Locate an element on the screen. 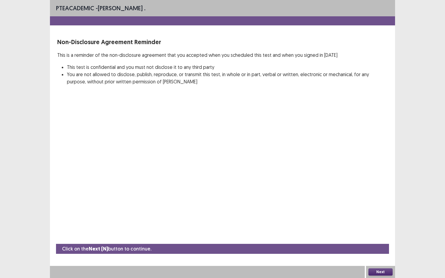  p: This is a reminder of the non-disclosure agreement that you accepted when you scheduled this test... is located at coordinates (222, 55).